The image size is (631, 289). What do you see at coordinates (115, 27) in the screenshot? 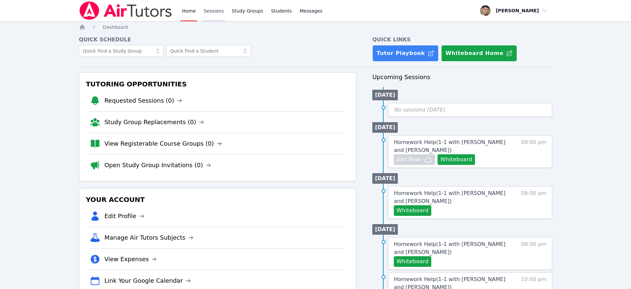
I see `a: Dashboard` at bounding box center [115, 27].